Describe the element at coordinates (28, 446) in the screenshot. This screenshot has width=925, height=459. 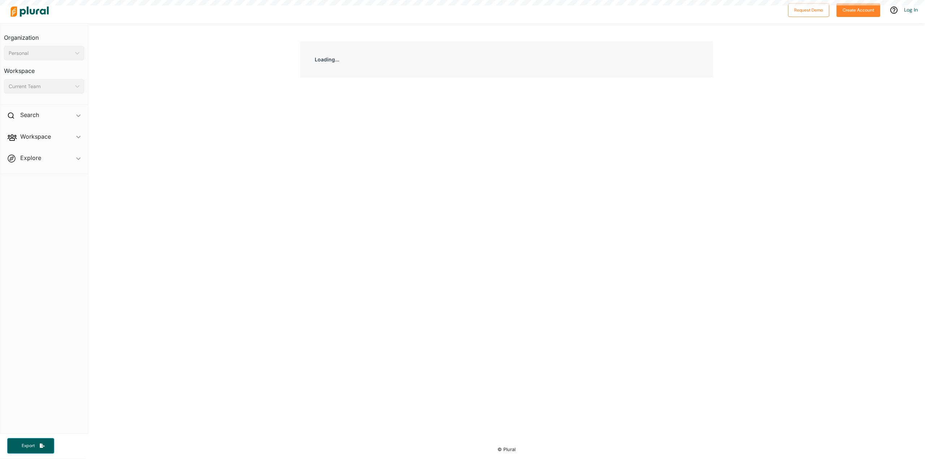
I see `span: Export` at that location.